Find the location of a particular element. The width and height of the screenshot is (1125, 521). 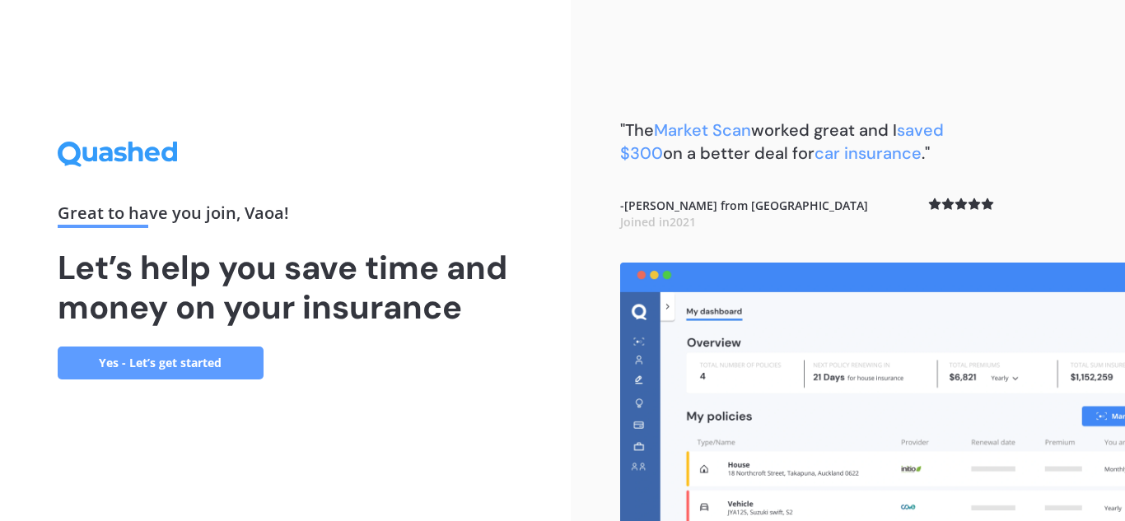

b: "The worked great and I on a better deal for ." is located at coordinates (781, 142).